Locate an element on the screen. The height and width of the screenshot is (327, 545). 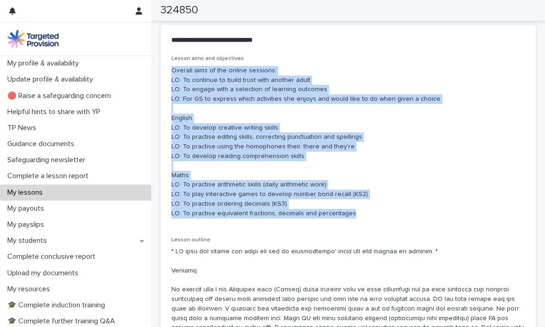
p: Complete conclusive report is located at coordinates (53, 257).